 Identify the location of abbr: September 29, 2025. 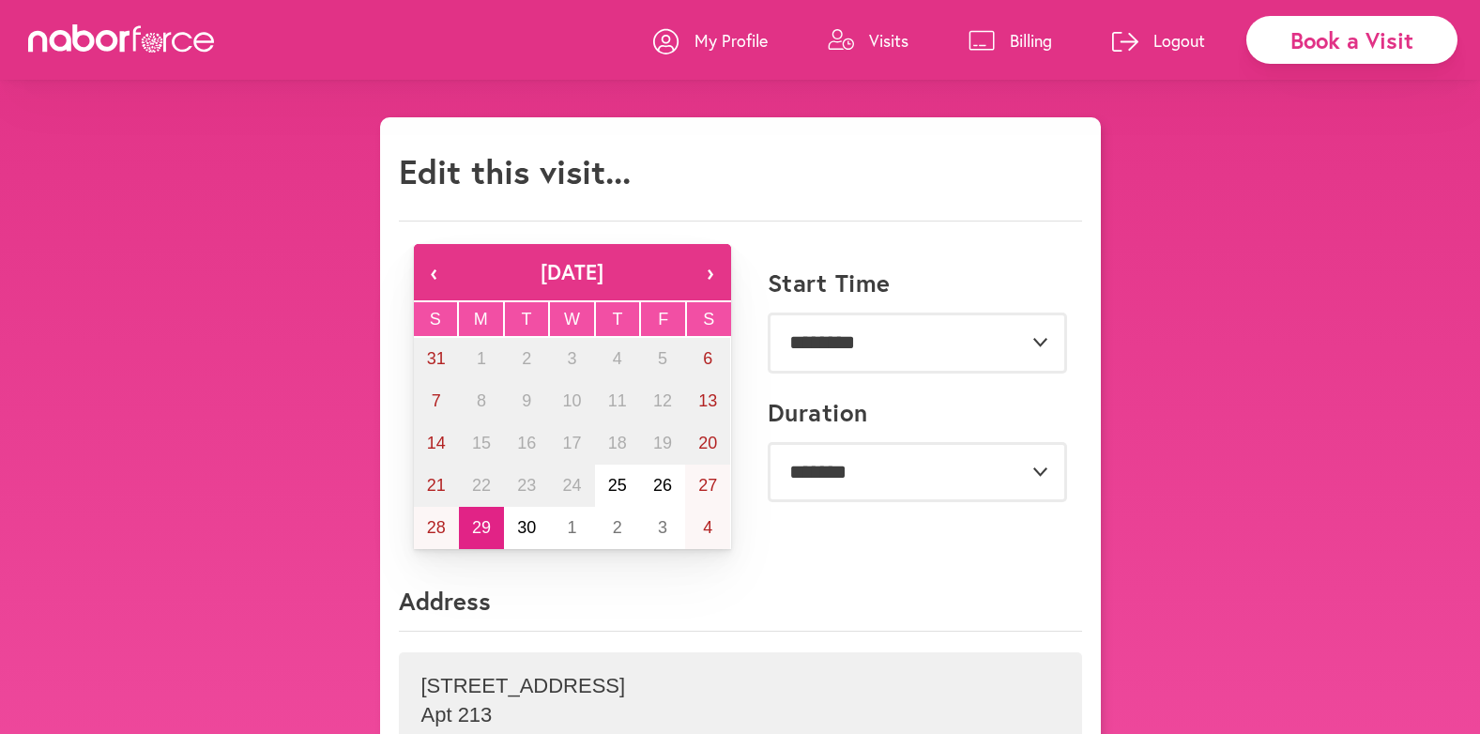
(482, 528).